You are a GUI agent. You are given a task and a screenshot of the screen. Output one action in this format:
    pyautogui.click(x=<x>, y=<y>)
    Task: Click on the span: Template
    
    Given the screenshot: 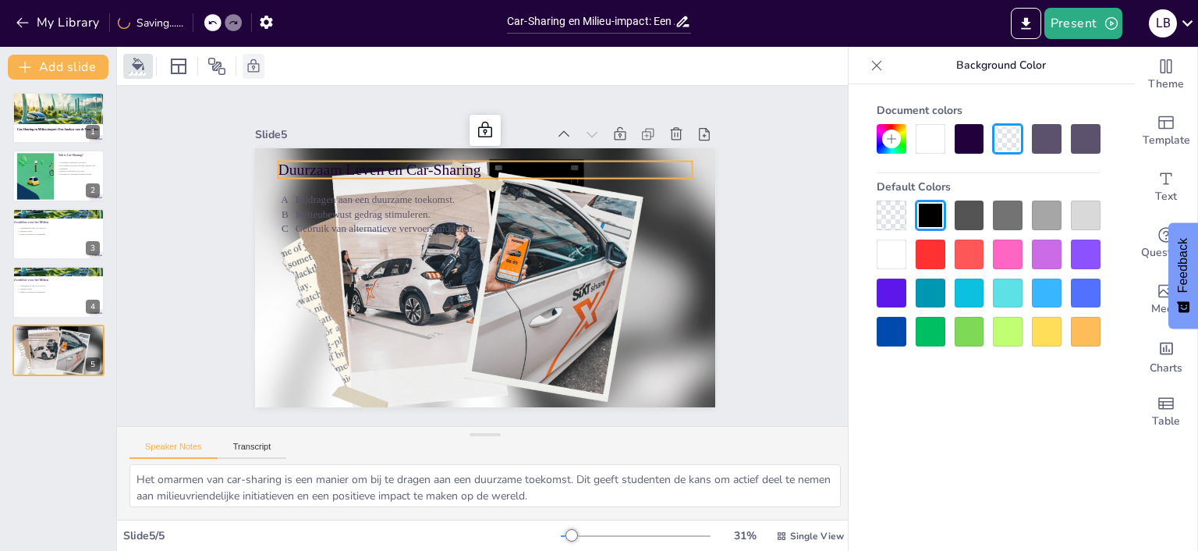 What is the action you would take?
    pyautogui.click(x=1166, y=140)
    